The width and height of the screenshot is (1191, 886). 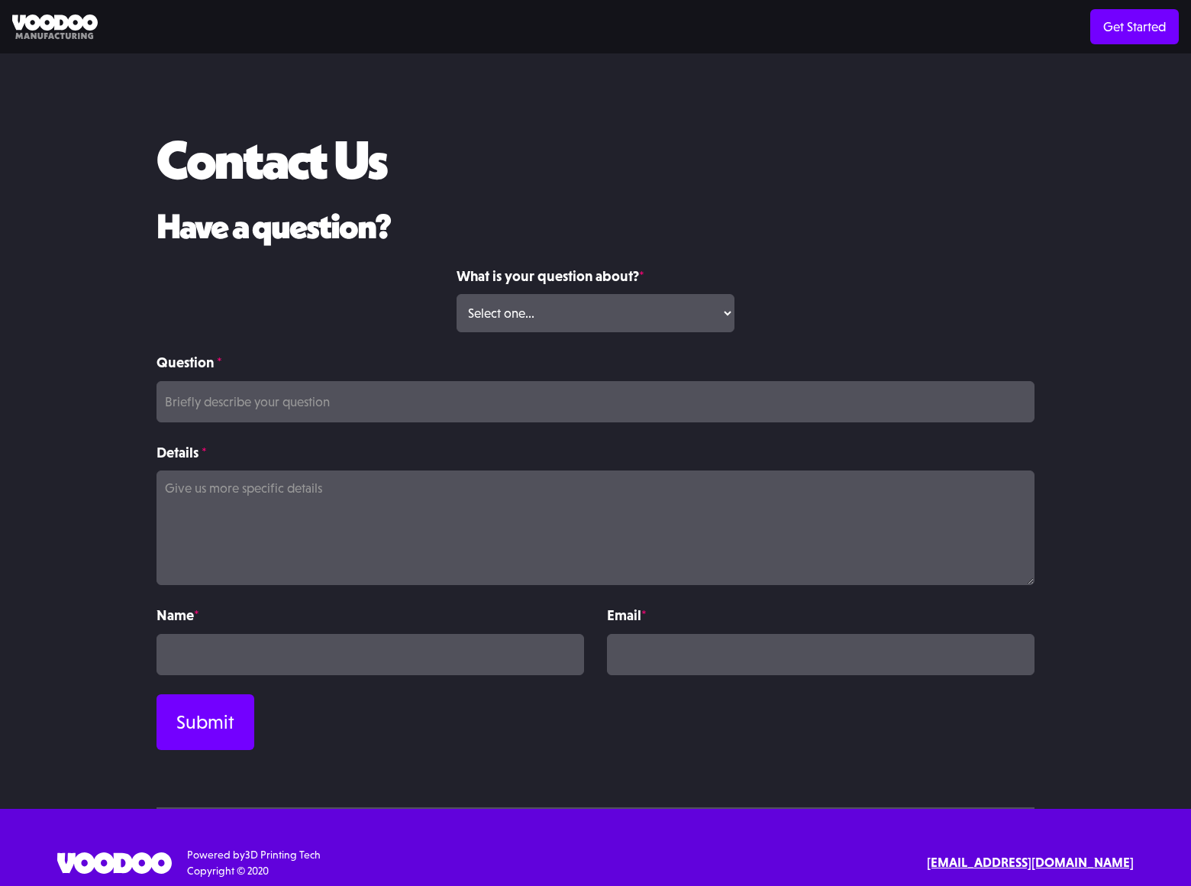 What do you see at coordinates (596, 402) in the screenshot?
I see `input: Briefly describe your question` at bounding box center [596, 402].